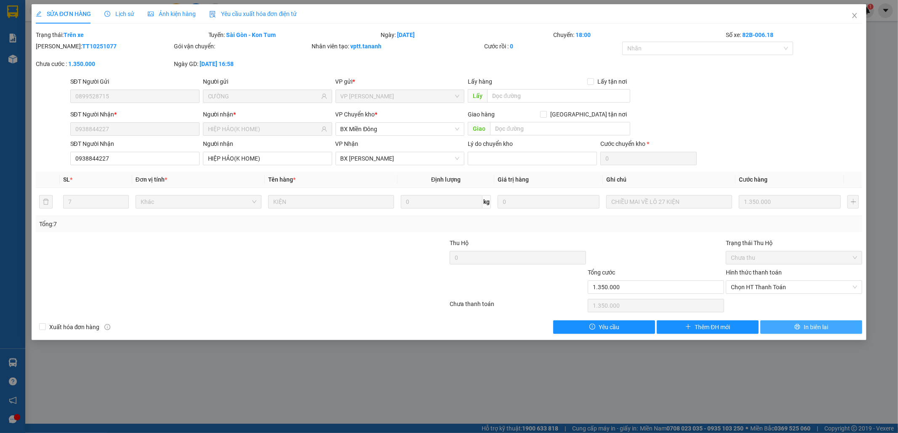 This screenshot has height=433, width=898. I want to click on span: Cước hàng, so click(753, 180).